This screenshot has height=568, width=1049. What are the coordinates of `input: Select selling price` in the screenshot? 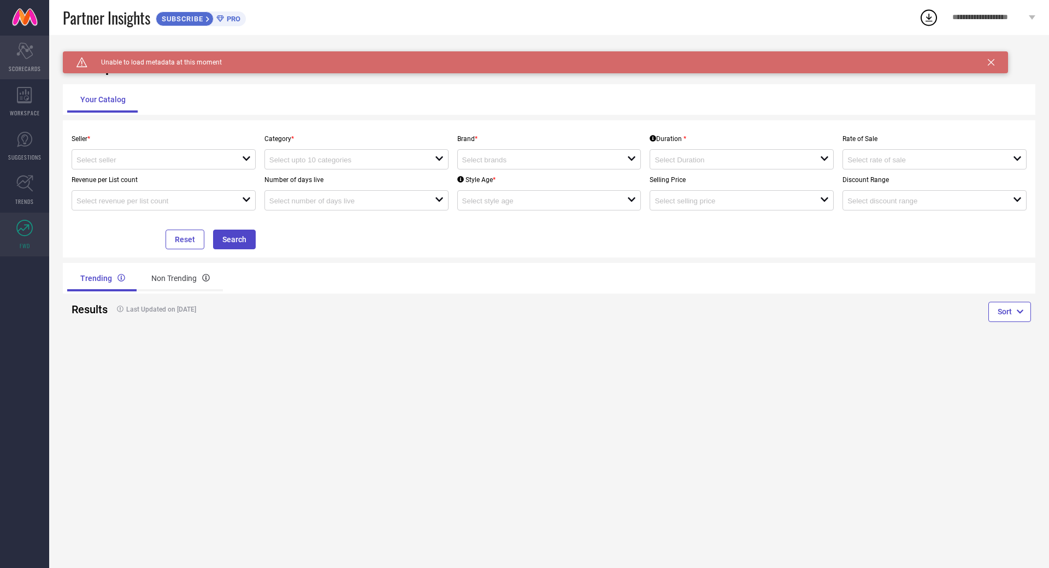 It's located at (729, 201).